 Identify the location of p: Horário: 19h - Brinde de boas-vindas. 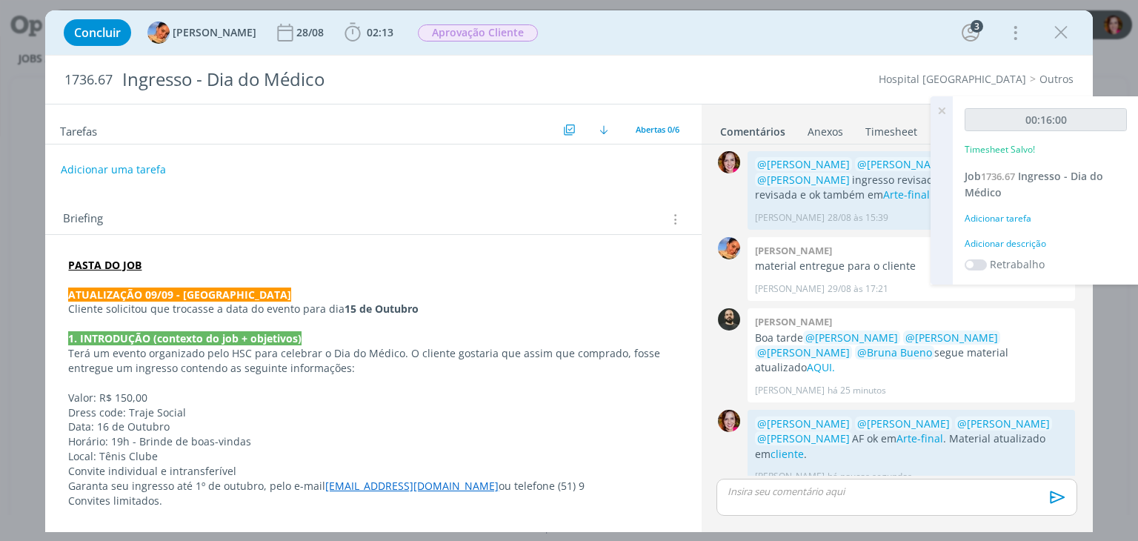
(373, 441).